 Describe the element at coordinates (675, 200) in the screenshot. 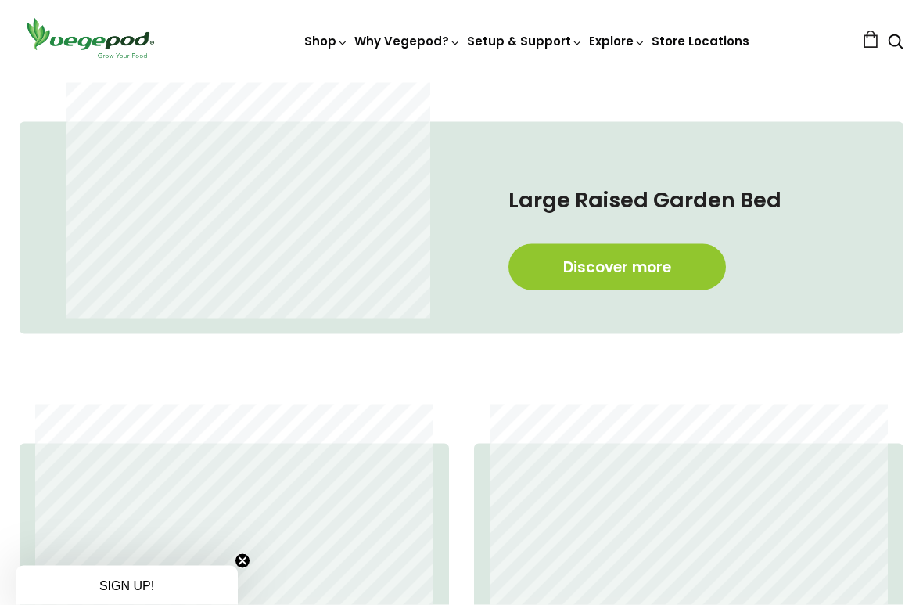

I see `h4: Large Raised Garden Bed` at that location.